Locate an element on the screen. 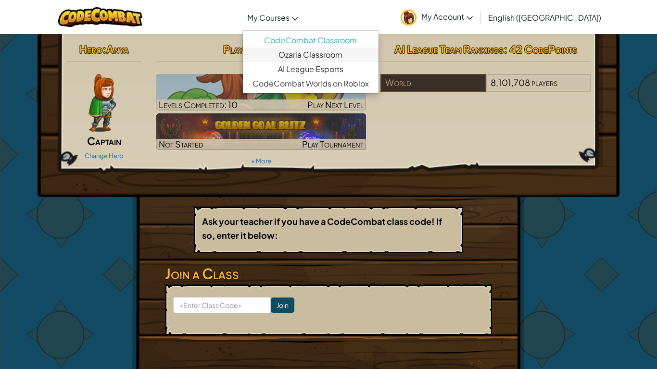  img: CodeCombat logo is located at coordinates (100, 17).